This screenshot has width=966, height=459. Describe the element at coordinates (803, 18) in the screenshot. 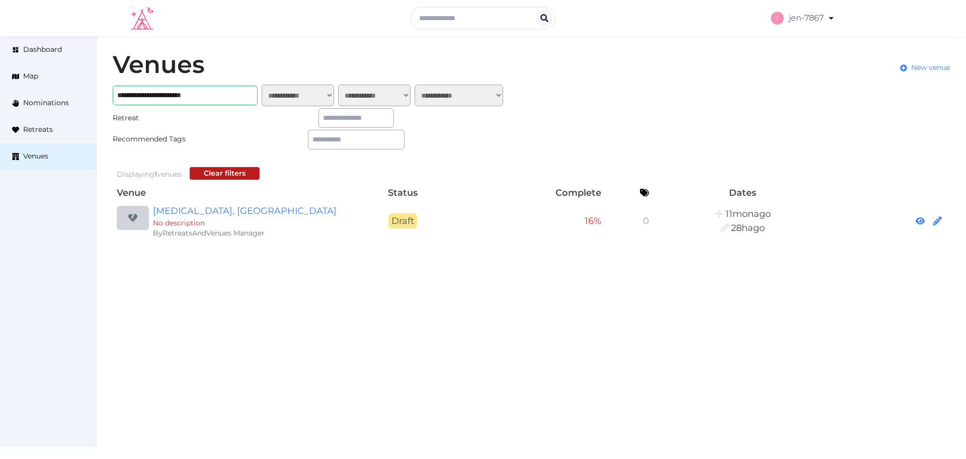

I see `a: jen-7867` at that location.